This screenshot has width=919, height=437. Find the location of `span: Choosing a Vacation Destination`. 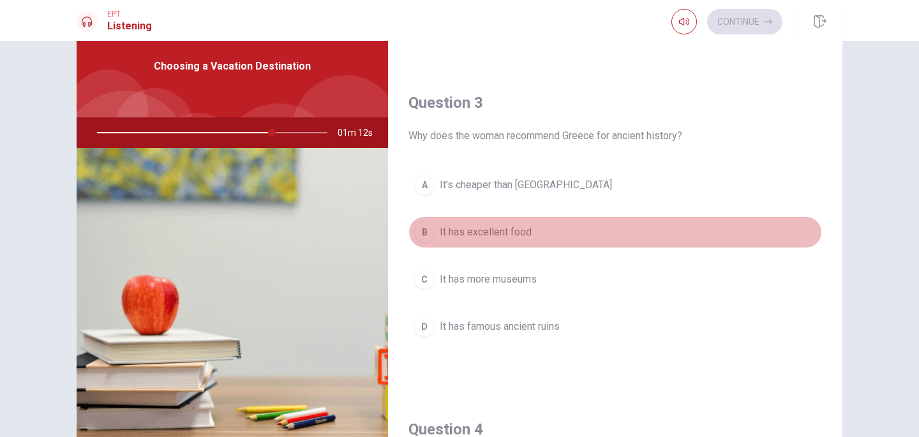

span: Choosing a Vacation Destination is located at coordinates (232, 66).